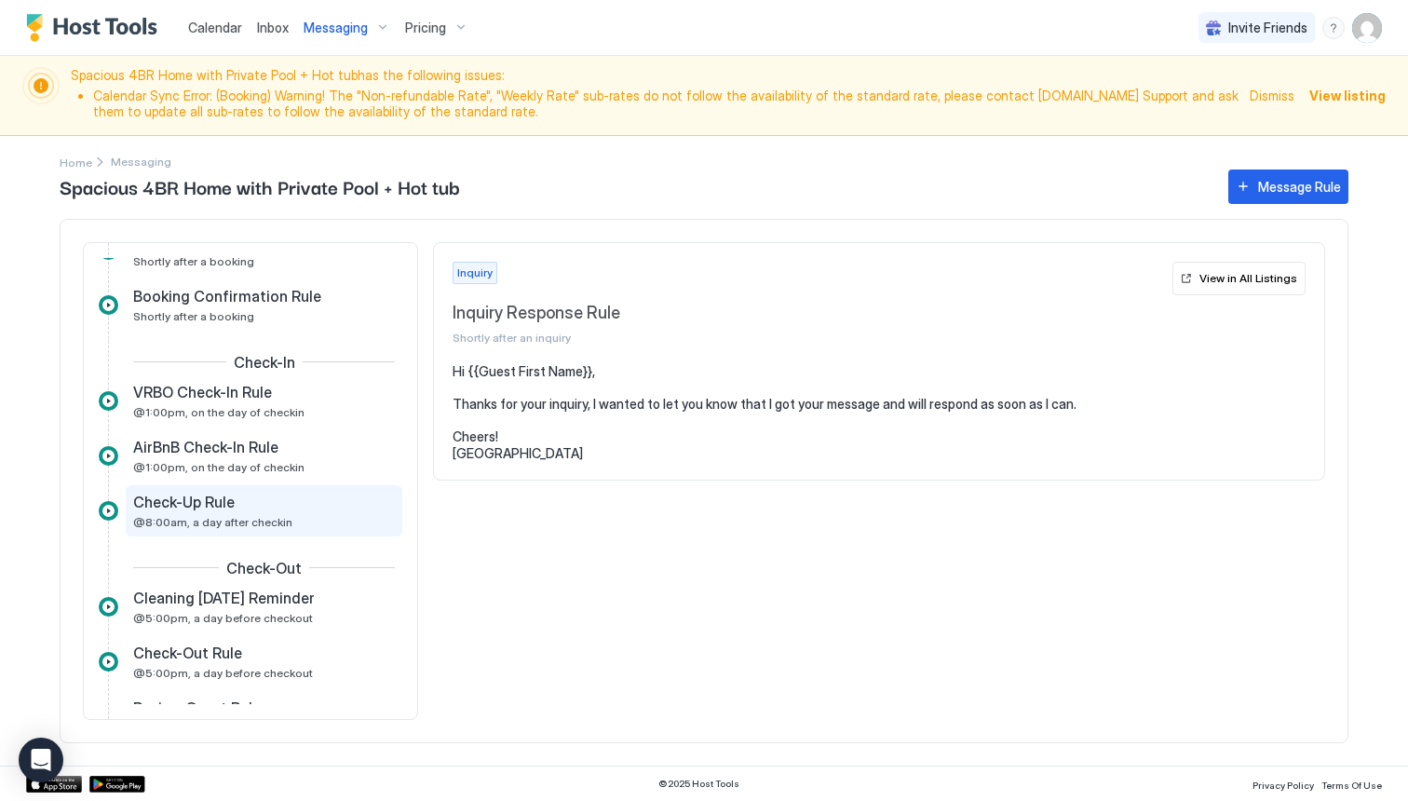  What do you see at coordinates (96, 28) in the screenshot?
I see `div: Host Tools Logo` at bounding box center [96, 28].